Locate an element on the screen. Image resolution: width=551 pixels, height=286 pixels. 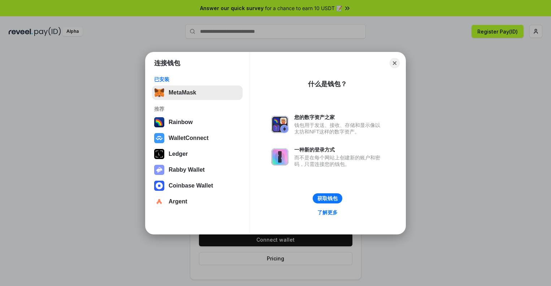
div: 您的数字资产之家 is located at coordinates (339, 117).